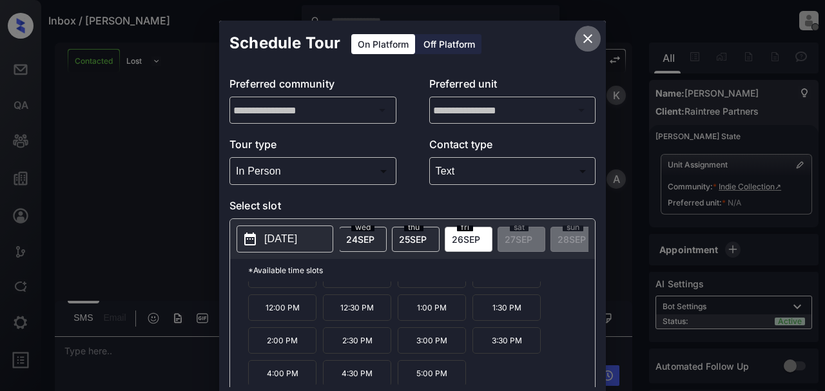  Describe the element at coordinates (449, 44) in the screenshot. I see `div: Off Platform` at that location.